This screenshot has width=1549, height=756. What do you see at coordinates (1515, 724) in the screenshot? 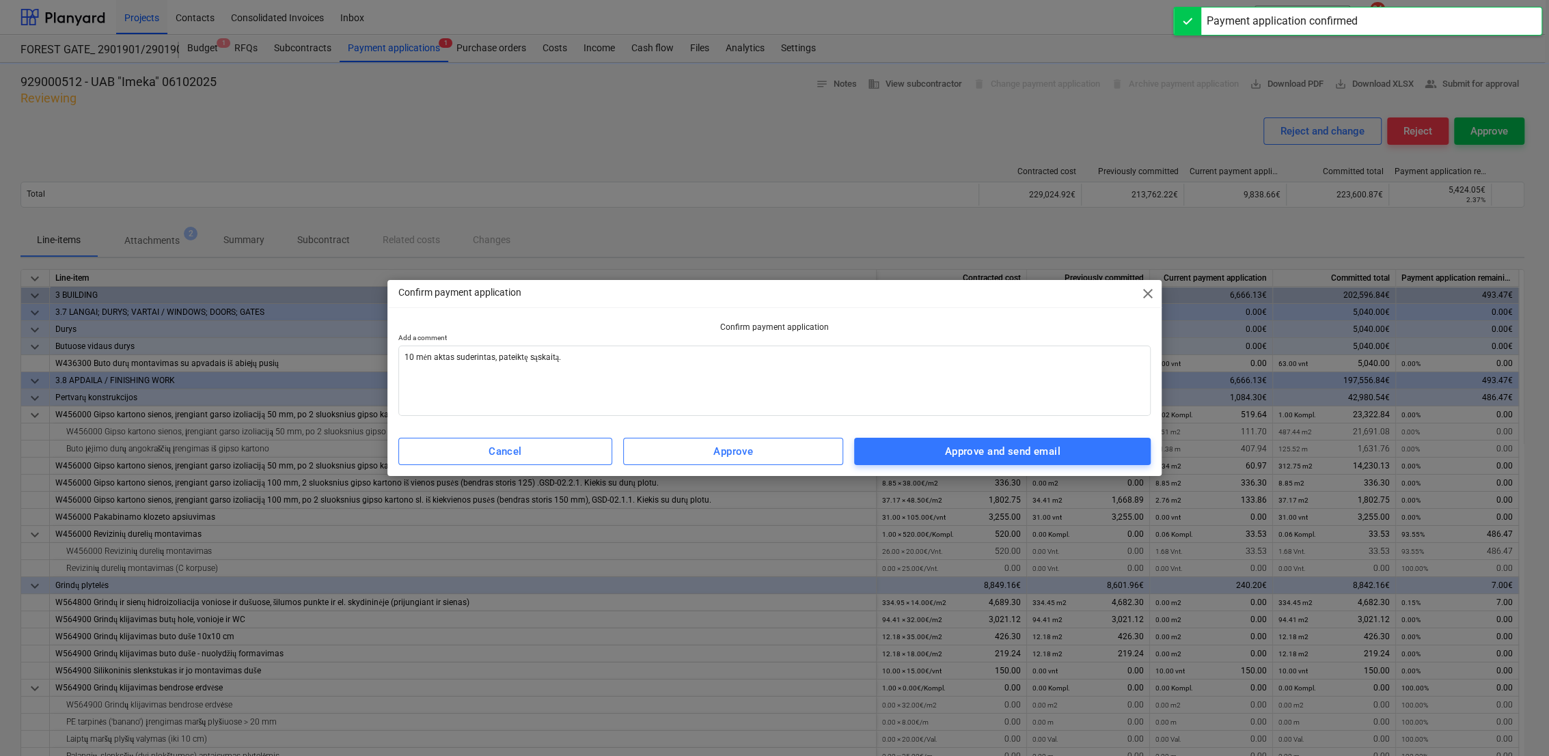
I see `div: Chat Widget` at bounding box center [1515, 724].